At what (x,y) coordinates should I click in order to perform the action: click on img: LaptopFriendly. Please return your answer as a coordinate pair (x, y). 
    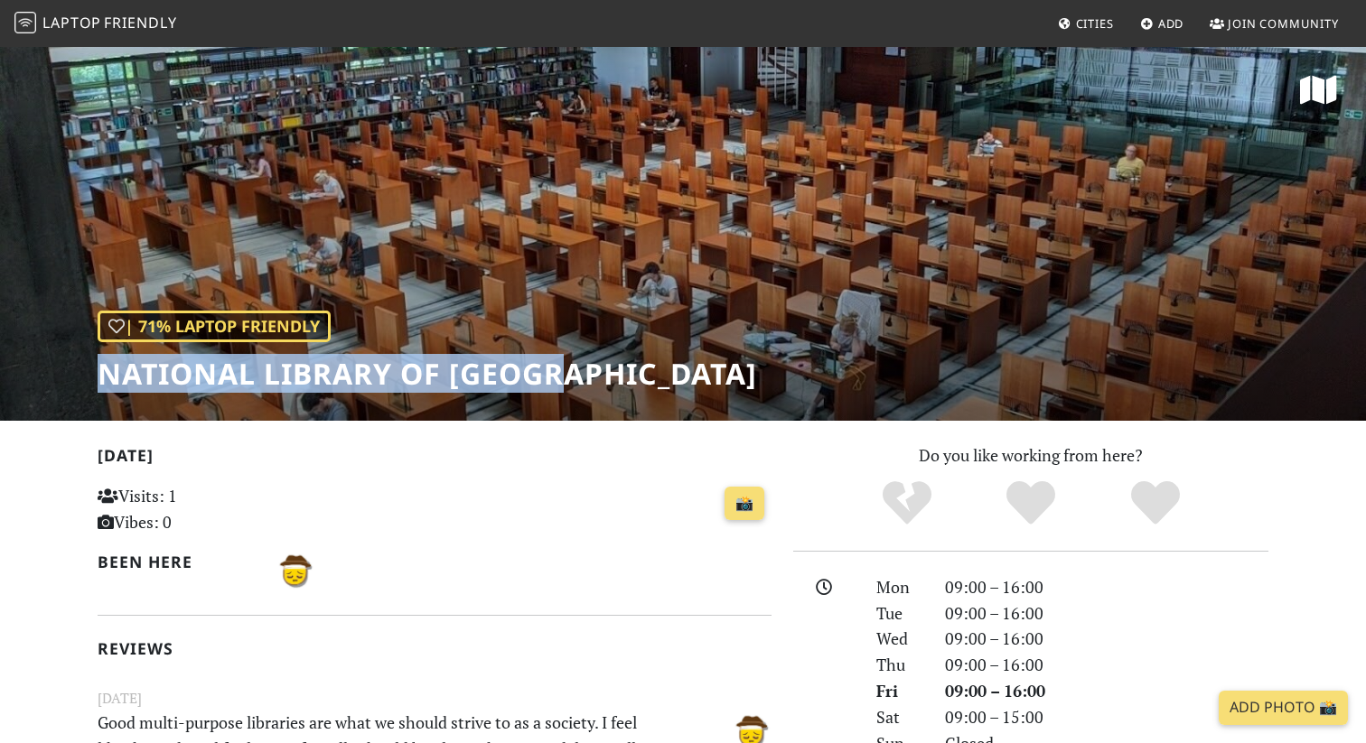
    Looking at the image, I should click on (25, 23).